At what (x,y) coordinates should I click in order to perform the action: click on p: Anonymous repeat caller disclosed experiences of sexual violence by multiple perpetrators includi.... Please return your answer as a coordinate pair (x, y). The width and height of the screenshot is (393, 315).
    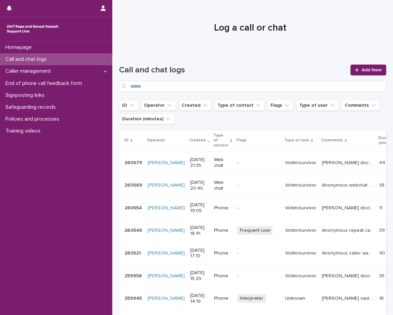
    Looking at the image, I should click on (348, 230).